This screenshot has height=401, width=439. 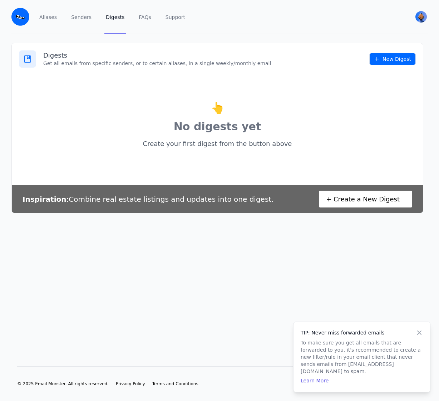 What do you see at coordinates (130, 384) in the screenshot?
I see `span: Privacy Policy` at bounding box center [130, 384].